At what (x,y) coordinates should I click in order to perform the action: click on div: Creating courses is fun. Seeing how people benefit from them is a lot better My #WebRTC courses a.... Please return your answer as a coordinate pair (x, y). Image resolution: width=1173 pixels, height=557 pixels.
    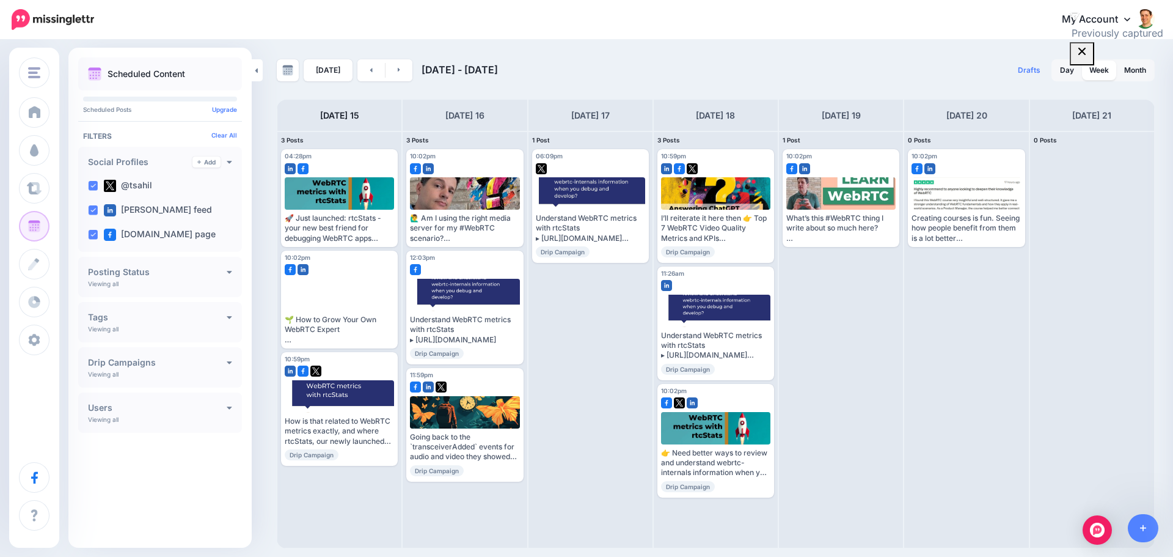
    Looking at the image, I should click on (966, 228).